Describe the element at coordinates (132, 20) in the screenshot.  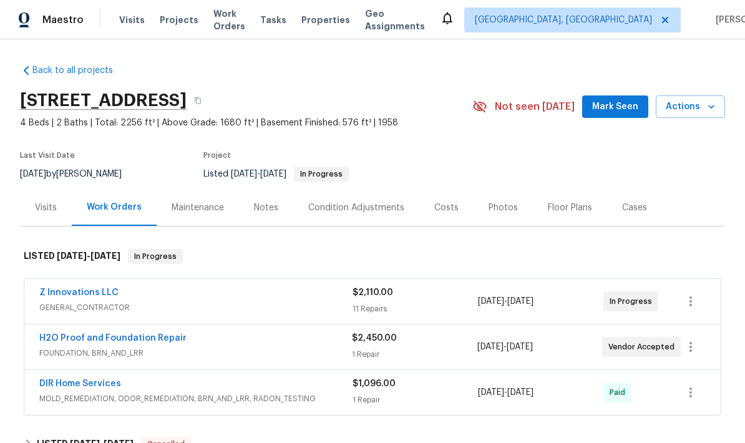
I see `span: Visits` at that location.